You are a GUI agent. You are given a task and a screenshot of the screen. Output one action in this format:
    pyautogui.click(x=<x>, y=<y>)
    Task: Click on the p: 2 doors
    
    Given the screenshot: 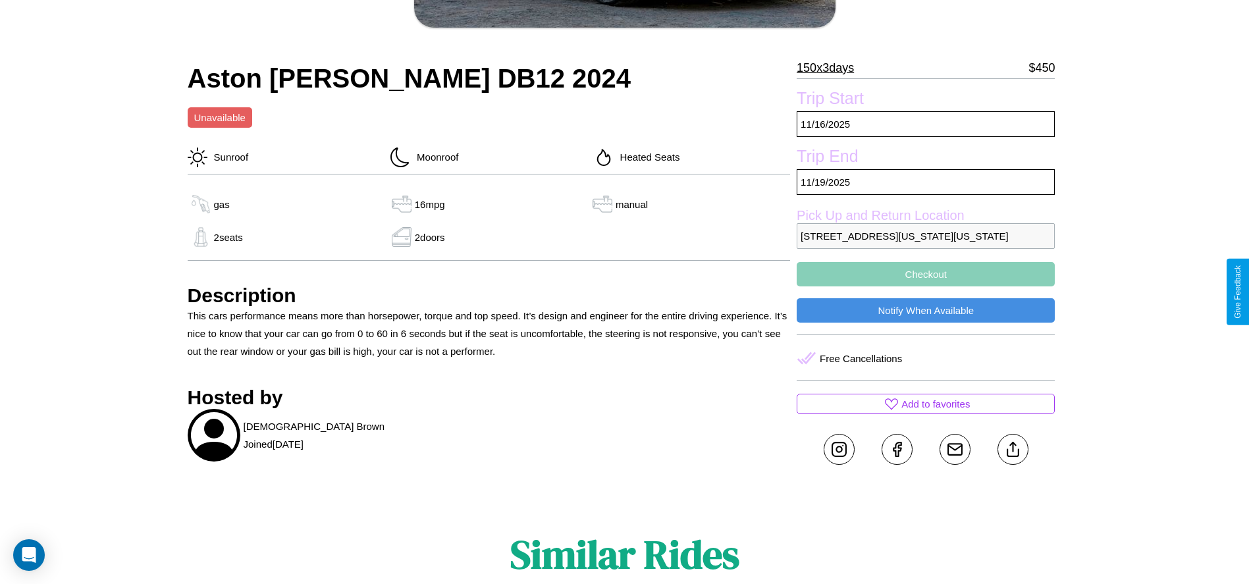 What is the action you would take?
    pyautogui.click(x=430, y=237)
    